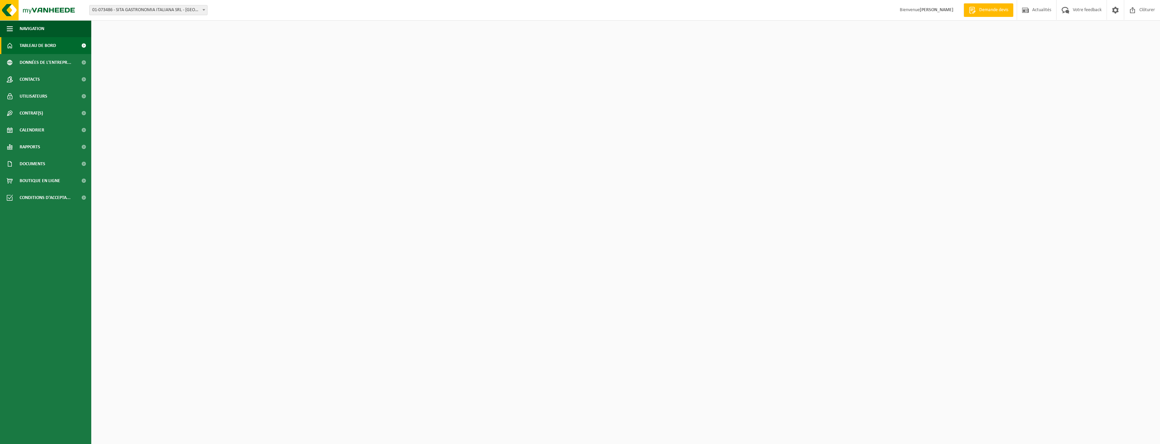 Image resolution: width=1160 pixels, height=444 pixels. Describe the element at coordinates (30, 79) in the screenshot. I see `span: Contacts` at that location.